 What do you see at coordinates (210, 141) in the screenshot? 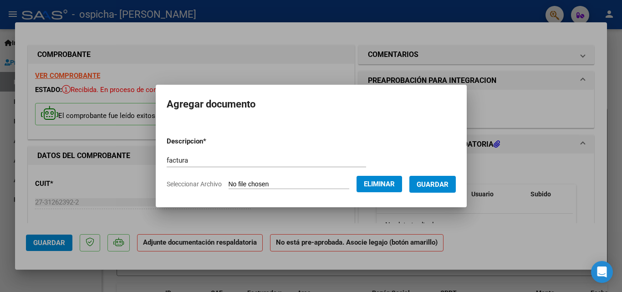
I see `p: Descripcion` at bounding box center [210, 141].